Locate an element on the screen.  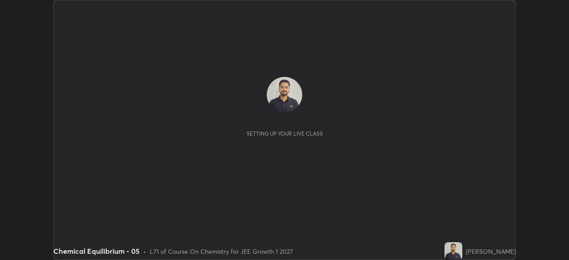
div: L71 of Course On Chemistry for JEE Growth 1 2027 is located at coordinates (221, 251).